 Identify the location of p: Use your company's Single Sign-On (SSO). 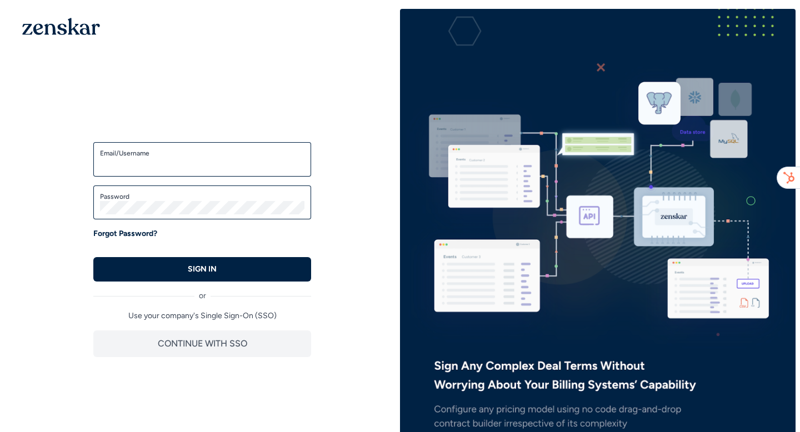
(202, 316).